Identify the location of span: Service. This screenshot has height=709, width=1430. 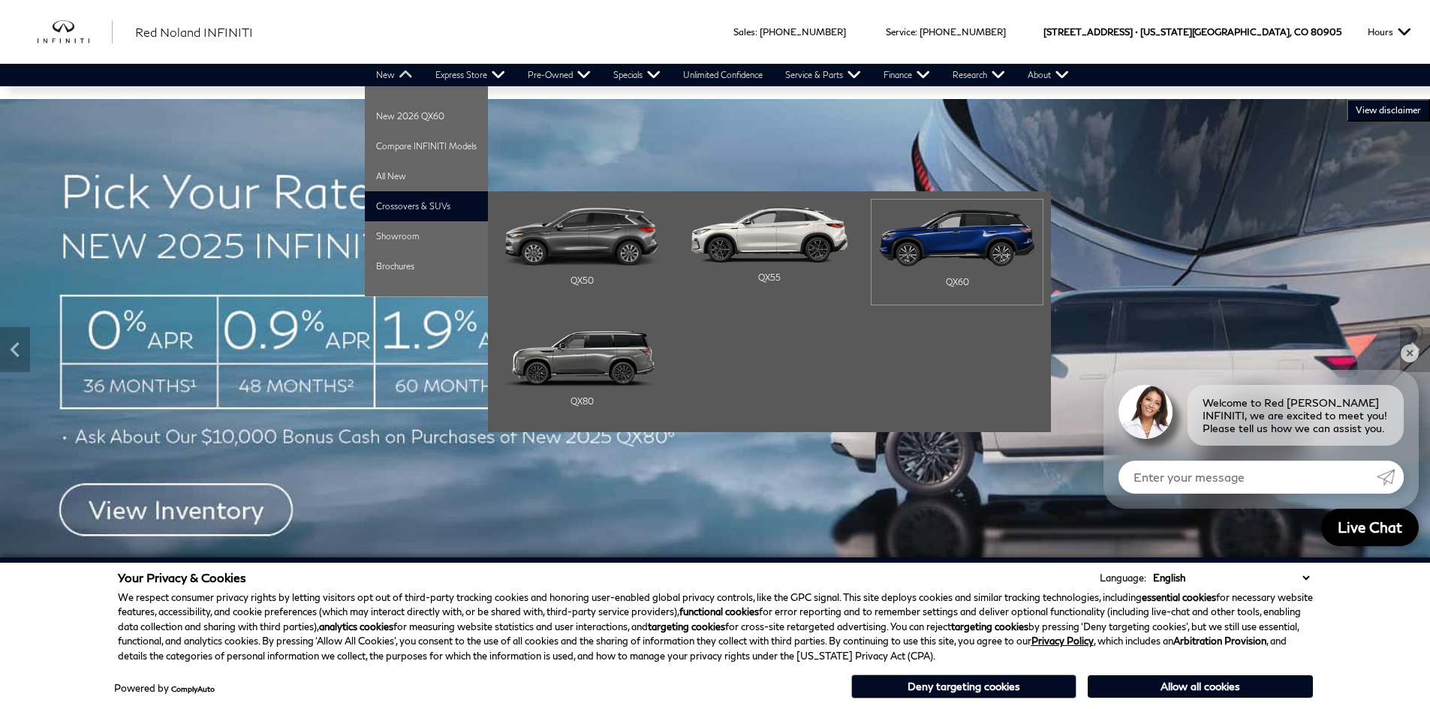
(900, 32).